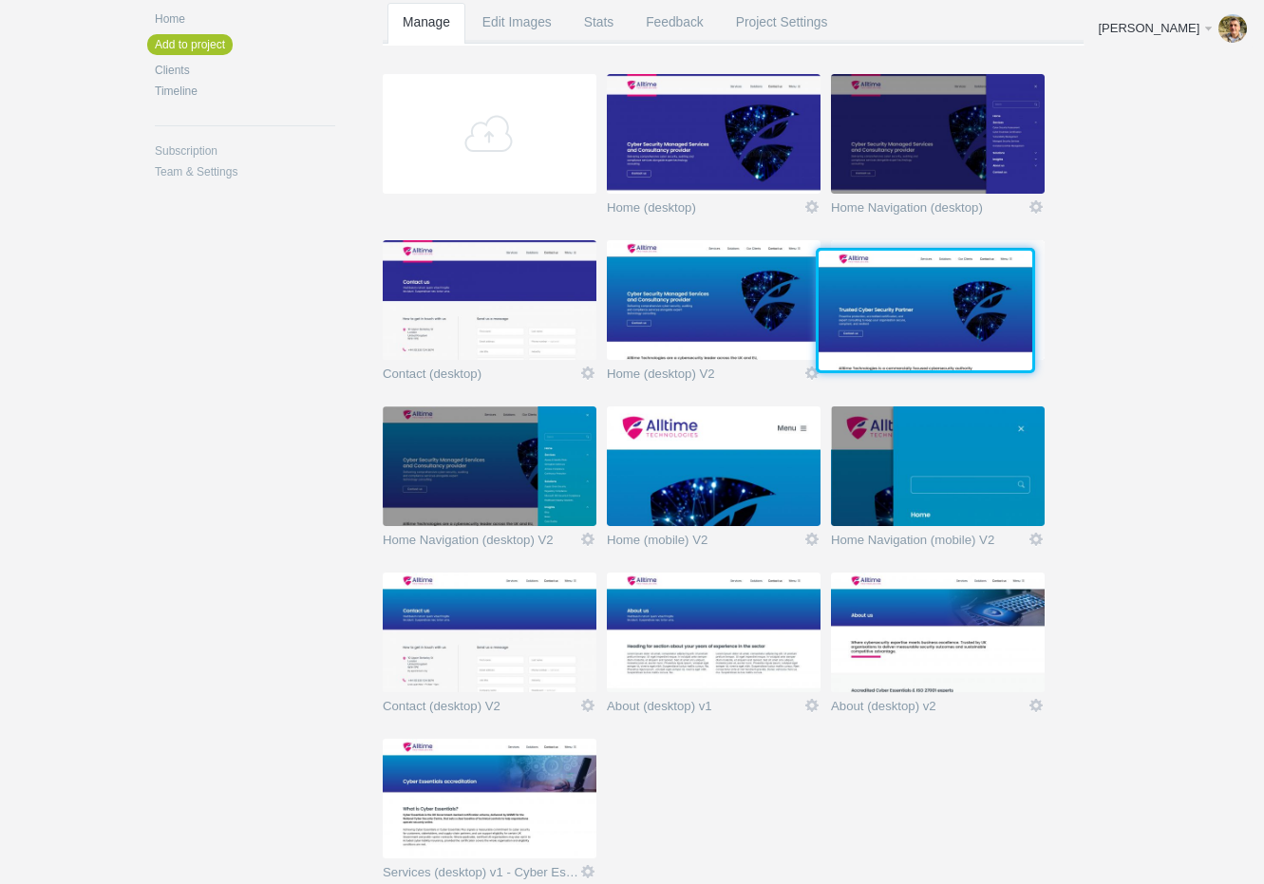 The image size is (1264, 884). Describe the element at coordinates (929, 211) in the screenshot. I see `a: Home Navigation (desktop)` at that location.